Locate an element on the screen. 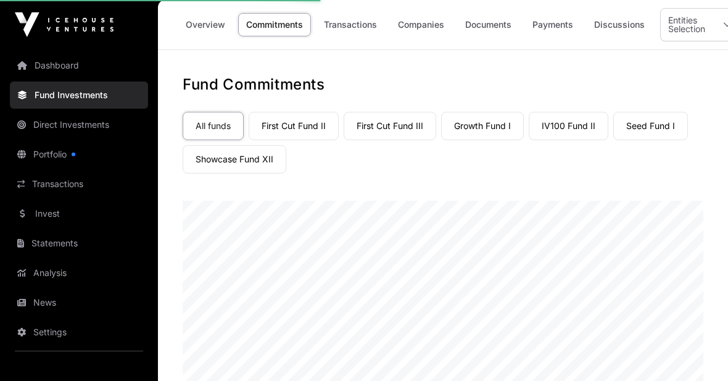 The width and height of the screenshot is (728, 381). a: Portfolio is located at coordinates (79, 154).